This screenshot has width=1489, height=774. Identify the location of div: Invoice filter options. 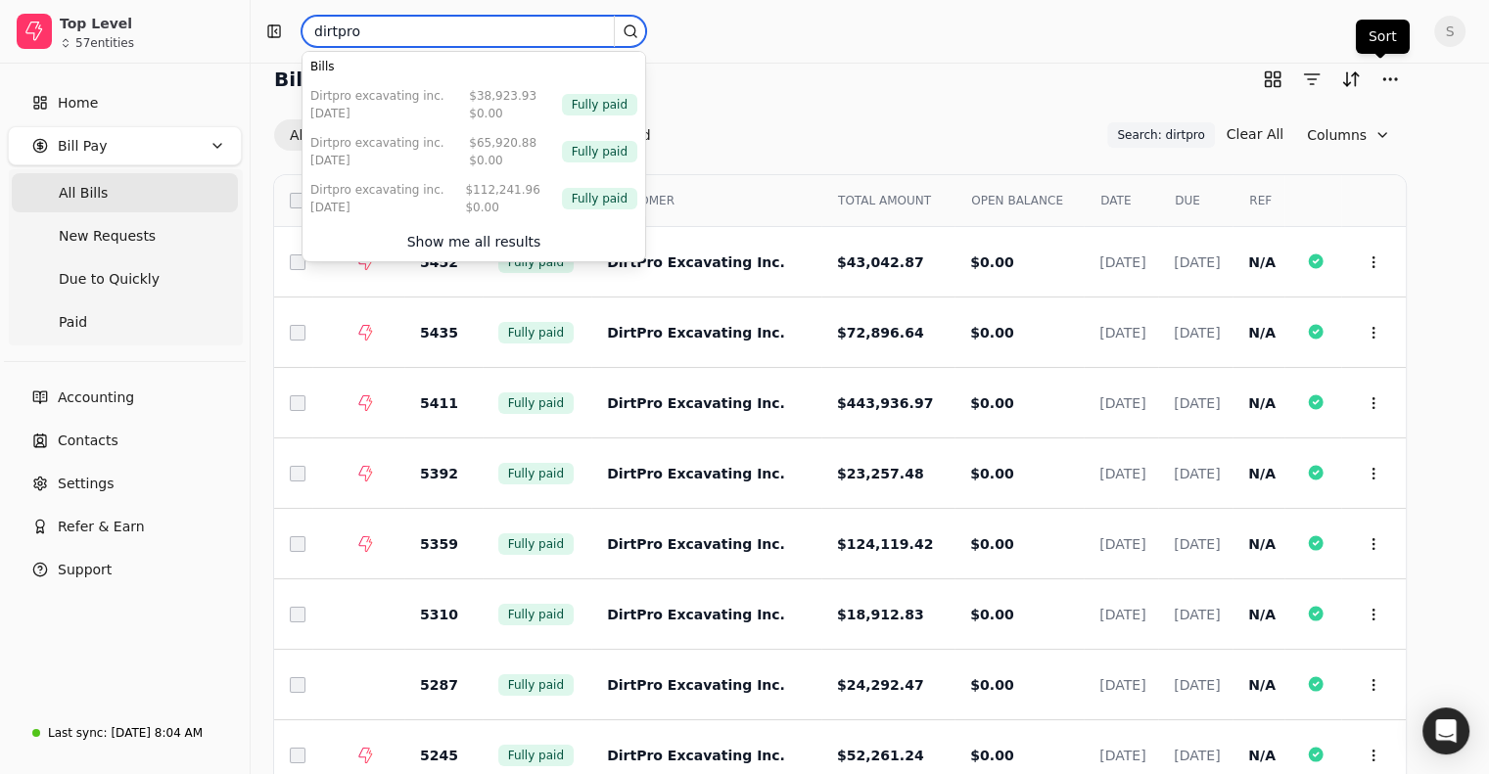
(470, 135).